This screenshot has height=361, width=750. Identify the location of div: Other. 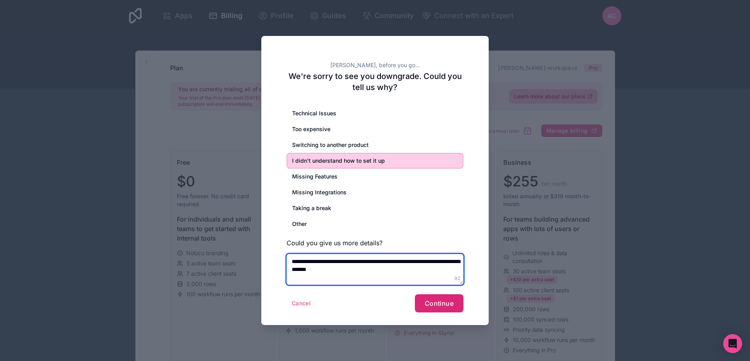
(375, 224).